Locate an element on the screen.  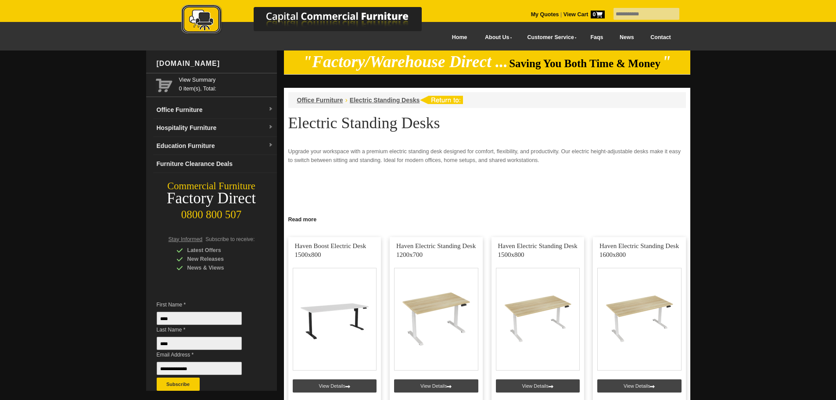
a: Capital Commercial Furniture Logo is located at coordinates (311, 22).